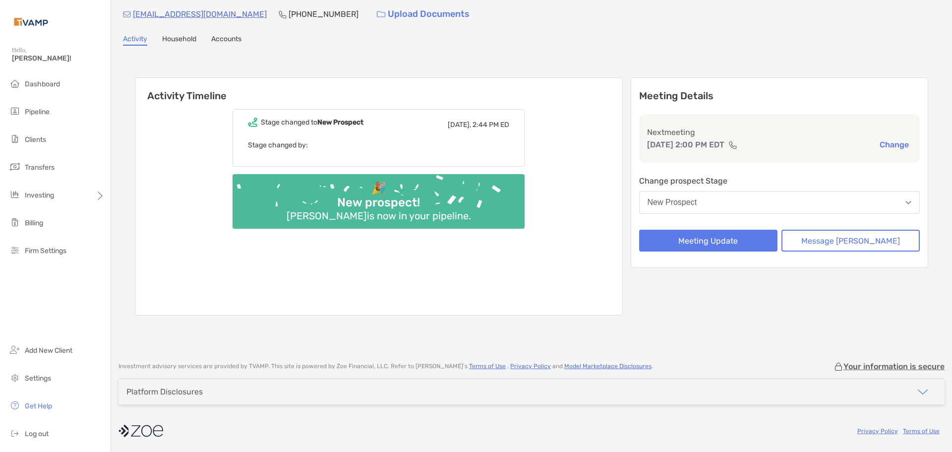  What do you see at coordinates (312, 122) in the screenshot?
I see `div: Stage changed to` at bounding box center [312, 122].